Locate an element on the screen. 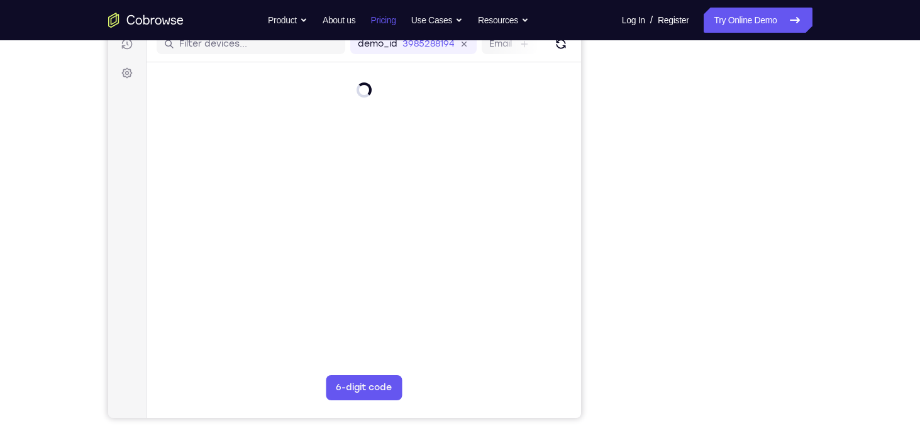 Image resolution: width=920 pixels, height=428 pixels. button: Product is located at coordinates (288, 20).